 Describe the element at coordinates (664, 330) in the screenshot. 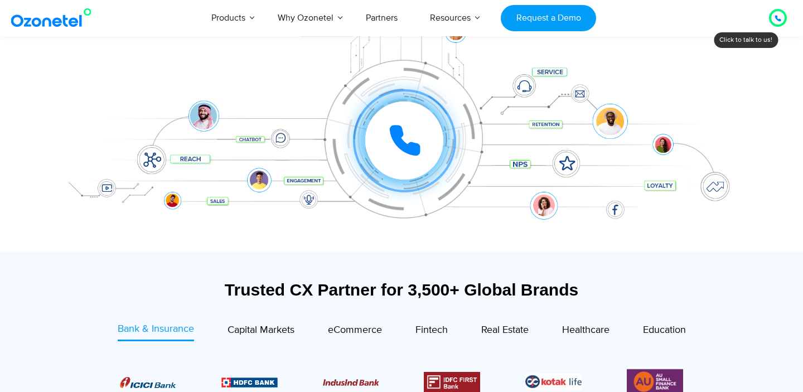

I see `span: Education` at that location.